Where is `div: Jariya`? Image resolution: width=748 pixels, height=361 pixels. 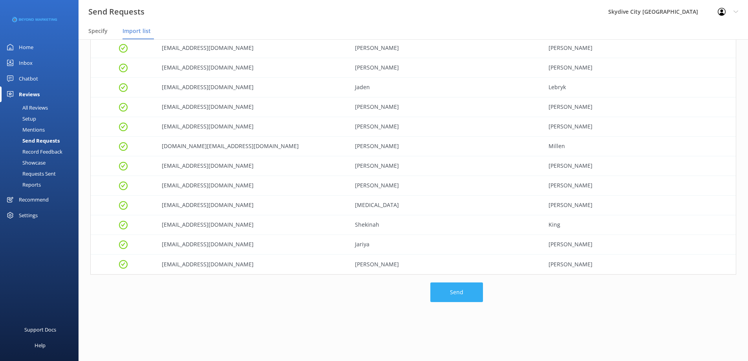 div: Jariya is located at coordinates (446, 245).